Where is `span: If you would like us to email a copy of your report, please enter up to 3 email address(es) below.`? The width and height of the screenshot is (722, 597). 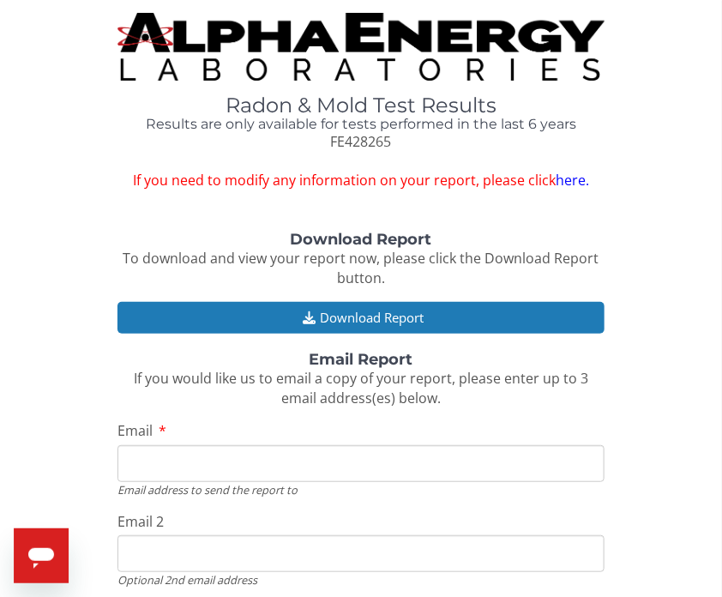 span: If you would like us to email a copy of your report, please enter up to 3 email address(es) below. is located at coordinates (361, 388).